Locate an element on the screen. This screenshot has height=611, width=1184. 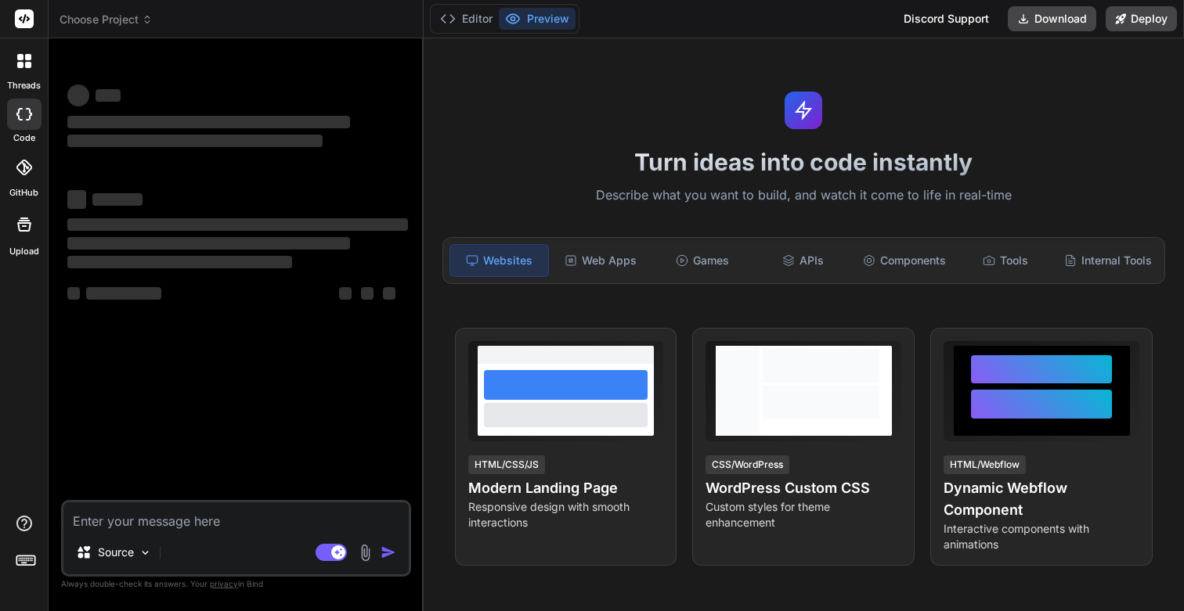
div: HTML/Webflow is located at coordinates (984, 465).